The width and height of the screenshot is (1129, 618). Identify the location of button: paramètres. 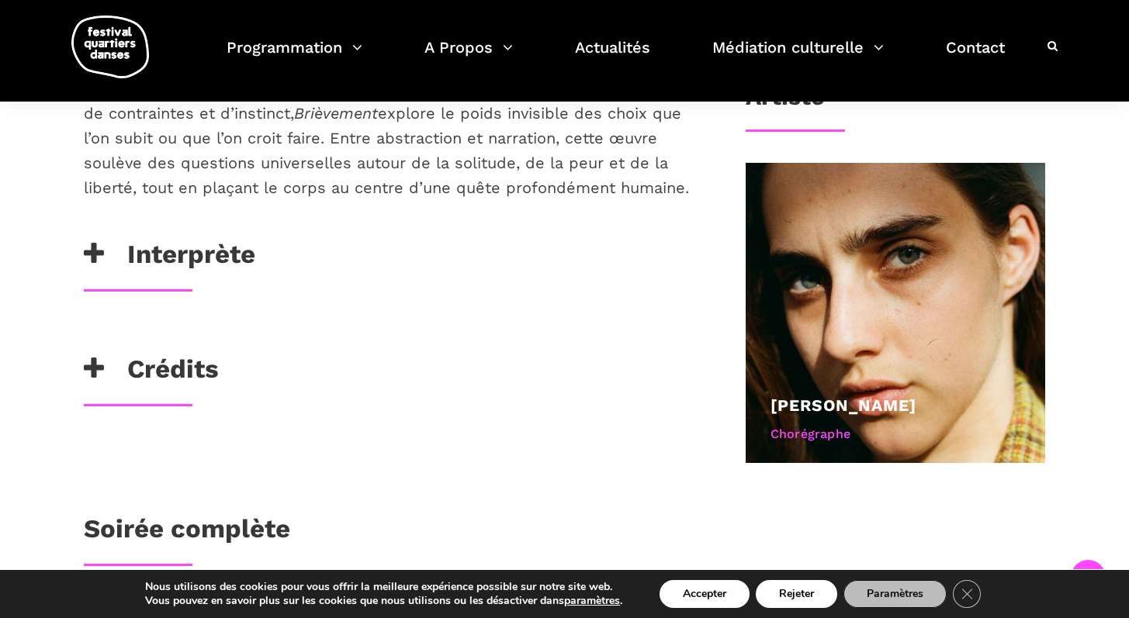
(592, 601).